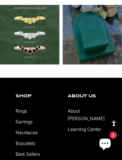 The width and height of the screenshot is (122, 160). Describe the element at coordinates (21, 111) in the screenshot. I see `a: Rings` at that location.